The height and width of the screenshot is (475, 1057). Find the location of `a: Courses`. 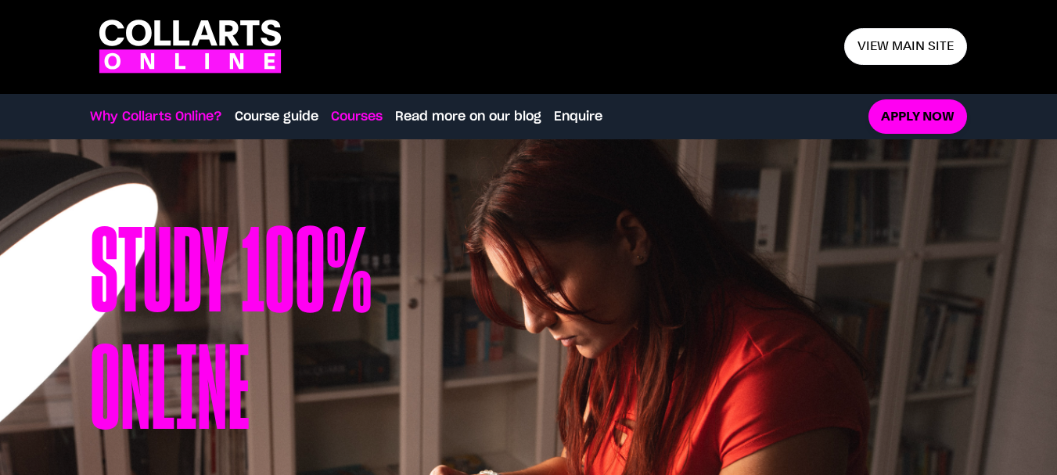

a: Courses is located at coordinates (357, 117).